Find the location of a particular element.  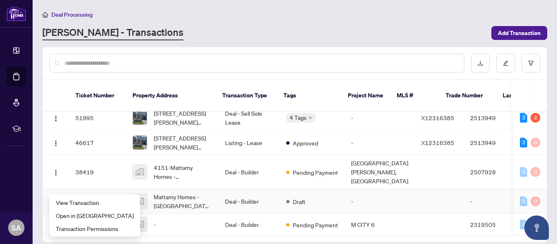

span: Draft is located at coordinates (299, 202).